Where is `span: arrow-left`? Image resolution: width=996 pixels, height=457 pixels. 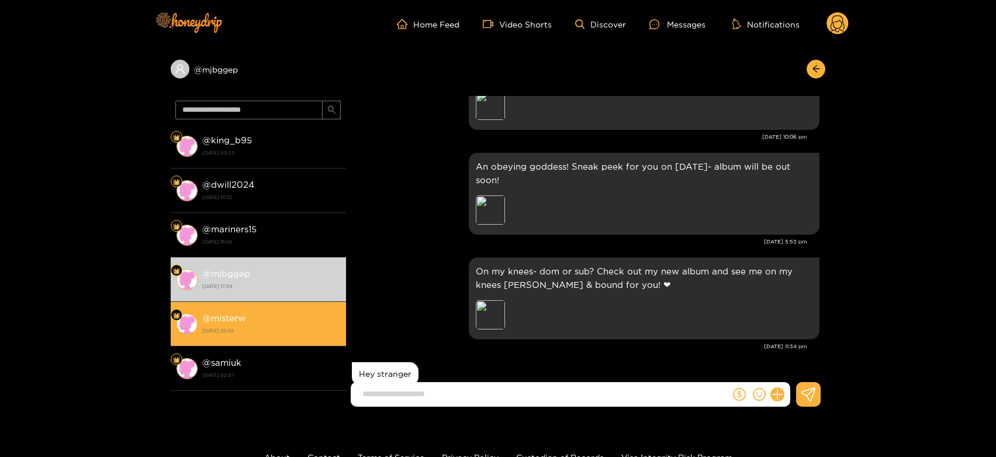
span: arrow-left is located at coordinates (816, 69).